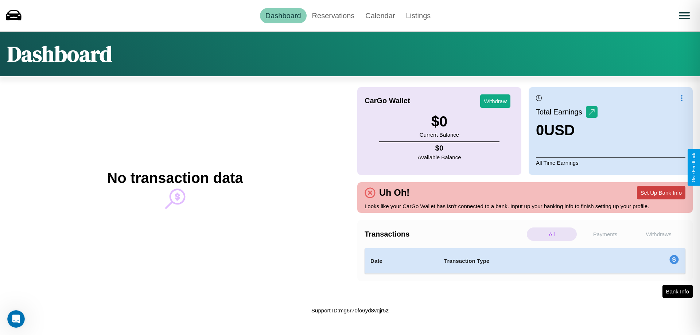 The height and width of the screenshot is (335, 700). I want to click on h2: No transaction data, so click(175, 178).